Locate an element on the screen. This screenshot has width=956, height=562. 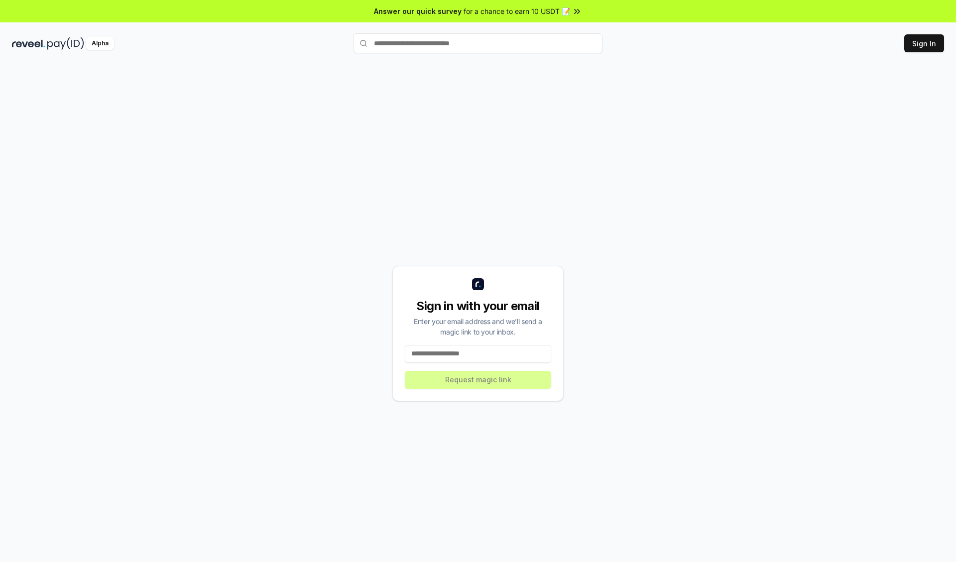
img: logo_small is located at coordinates (478, 284).